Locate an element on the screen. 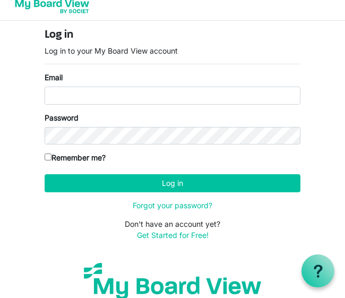 The width and height of the screenshot is (345, 298). p: Don't have an account yet? is located at coordinates (173, 229).